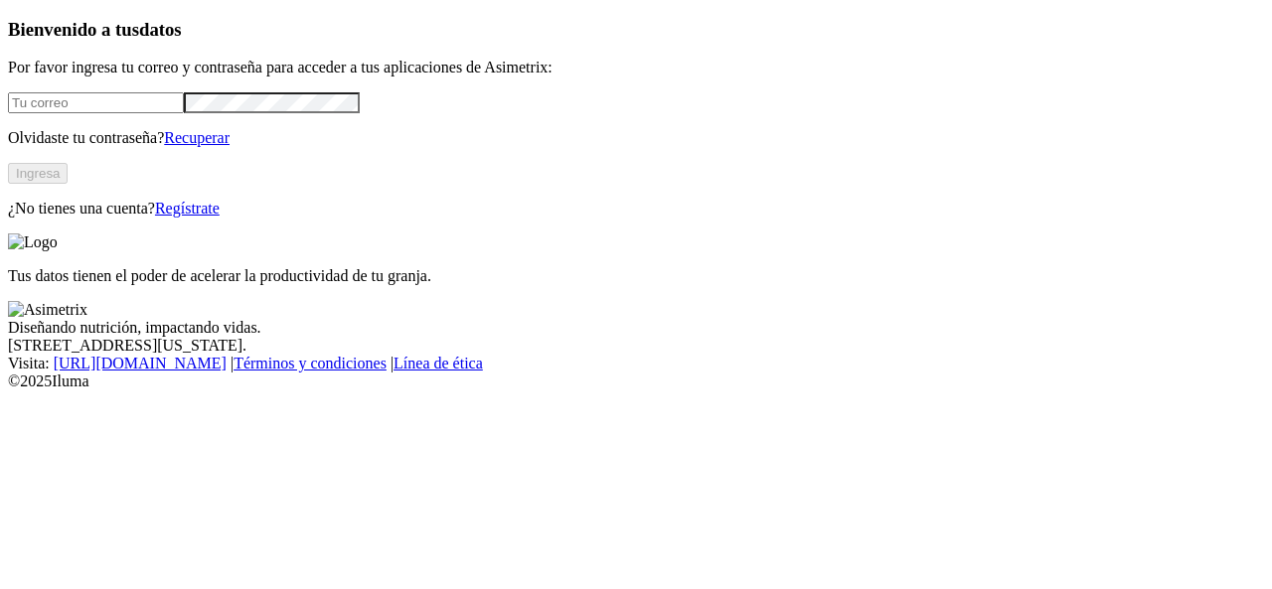 Image resolution: width=1272 pixels, height=589 pixels. I want to click on img: Logo, so click(33, 243).